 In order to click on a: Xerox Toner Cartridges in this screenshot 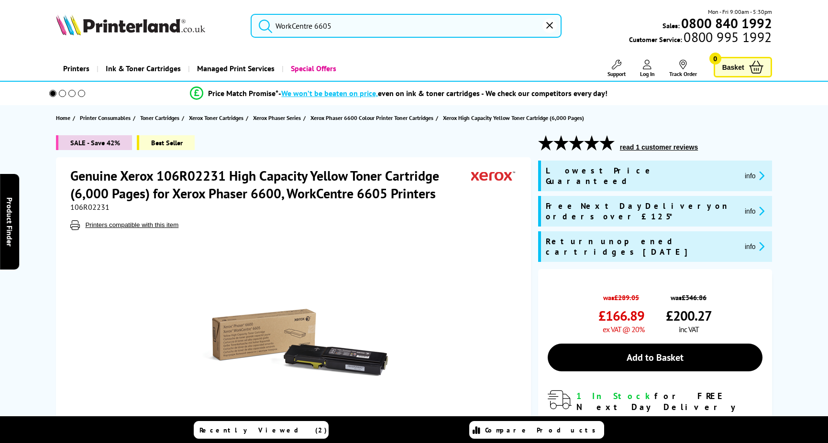, I will do `click(217, 118)`.